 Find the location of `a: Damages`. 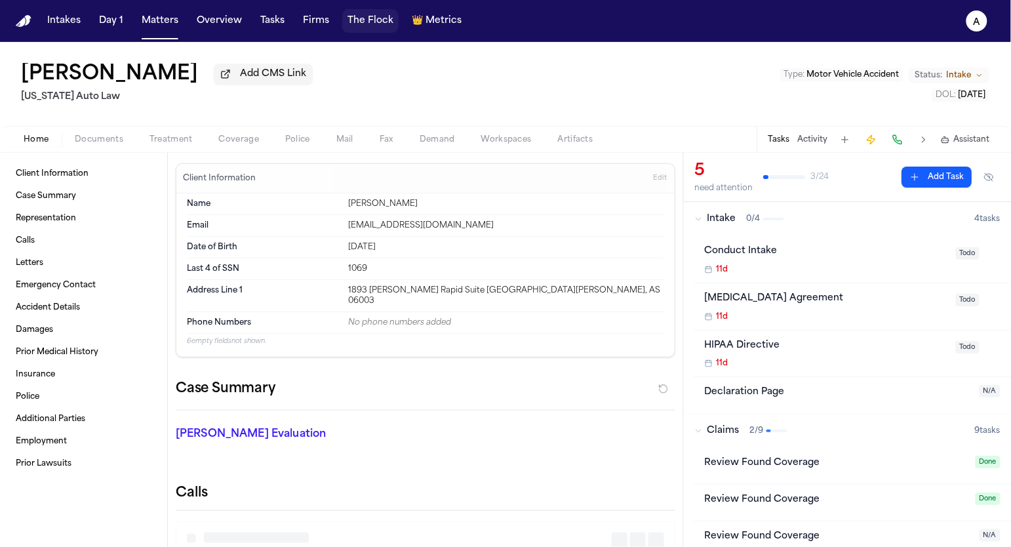

a: Damages is located at coordinates (83, 330).